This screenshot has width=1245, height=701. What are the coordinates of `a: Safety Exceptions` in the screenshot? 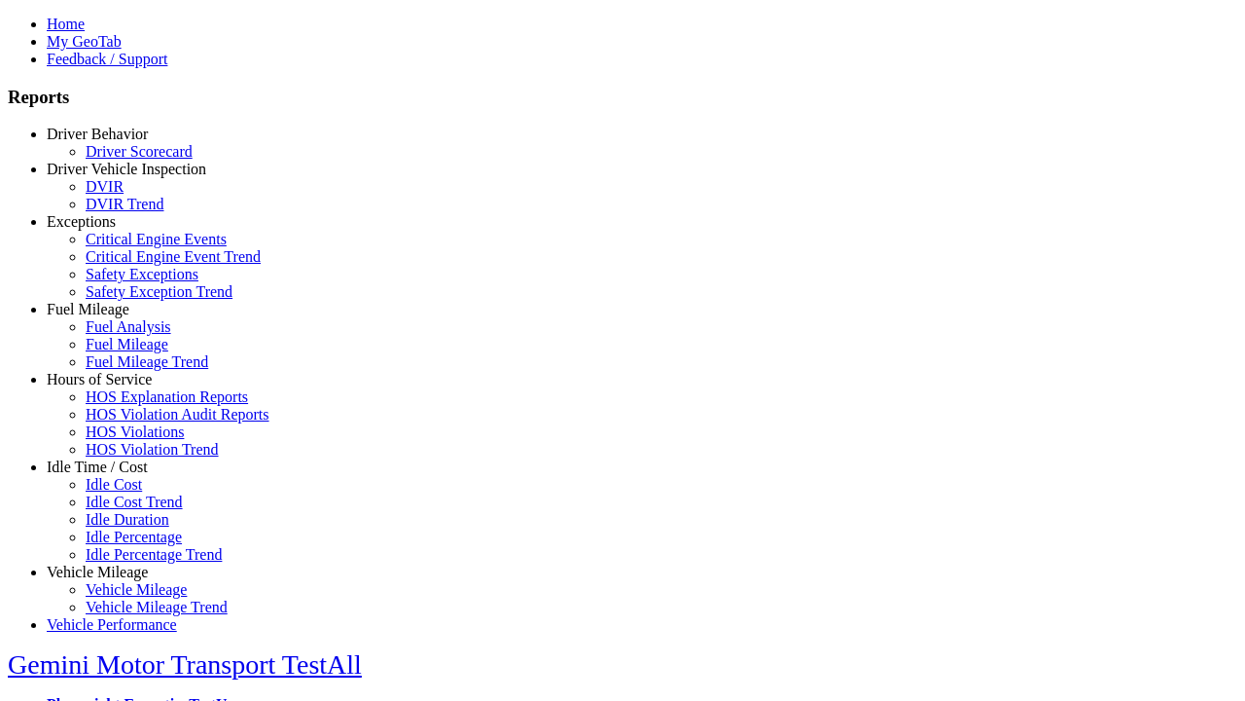 It's located at (142, 273).